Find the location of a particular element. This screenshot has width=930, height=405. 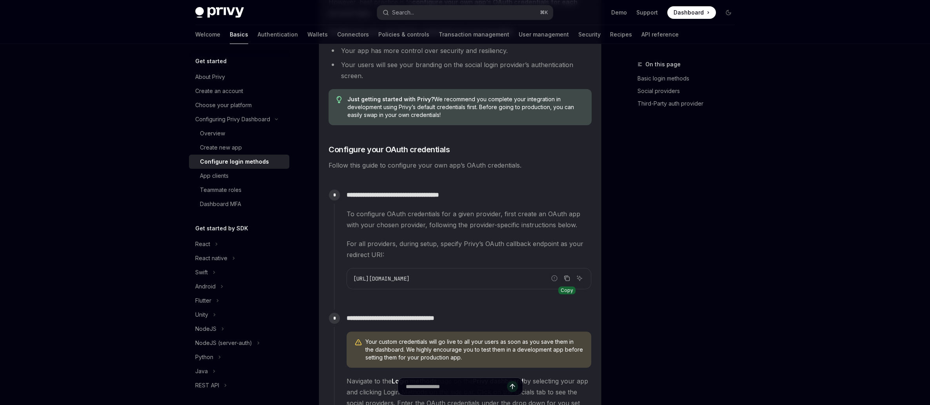

div: Copy is located at coordinates (567, 290).